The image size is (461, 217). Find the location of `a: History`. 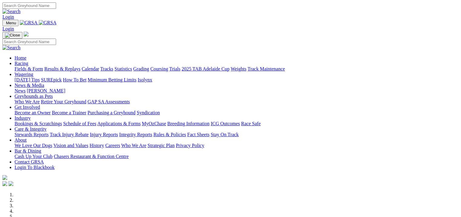

a: History is located at coordinates (97, 145).